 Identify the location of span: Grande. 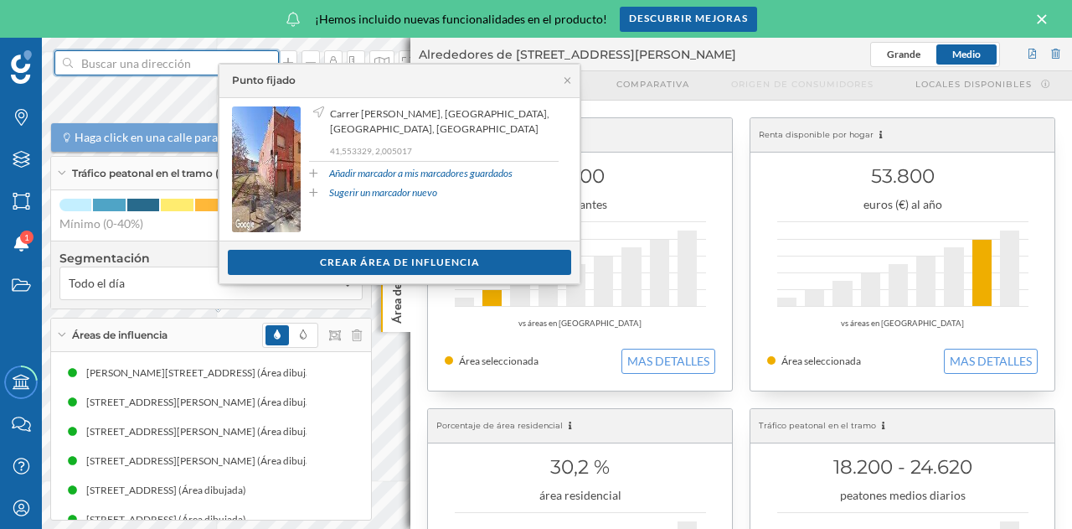
(904, 54).